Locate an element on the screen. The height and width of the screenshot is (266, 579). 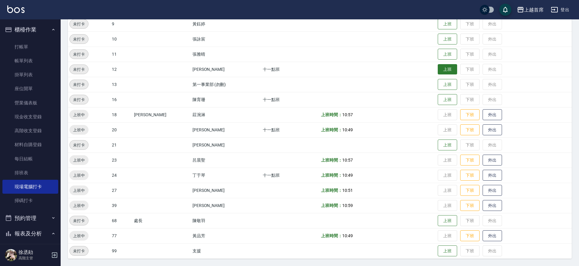
a: 高階收支登錄 is located at coordinates (30, 131).